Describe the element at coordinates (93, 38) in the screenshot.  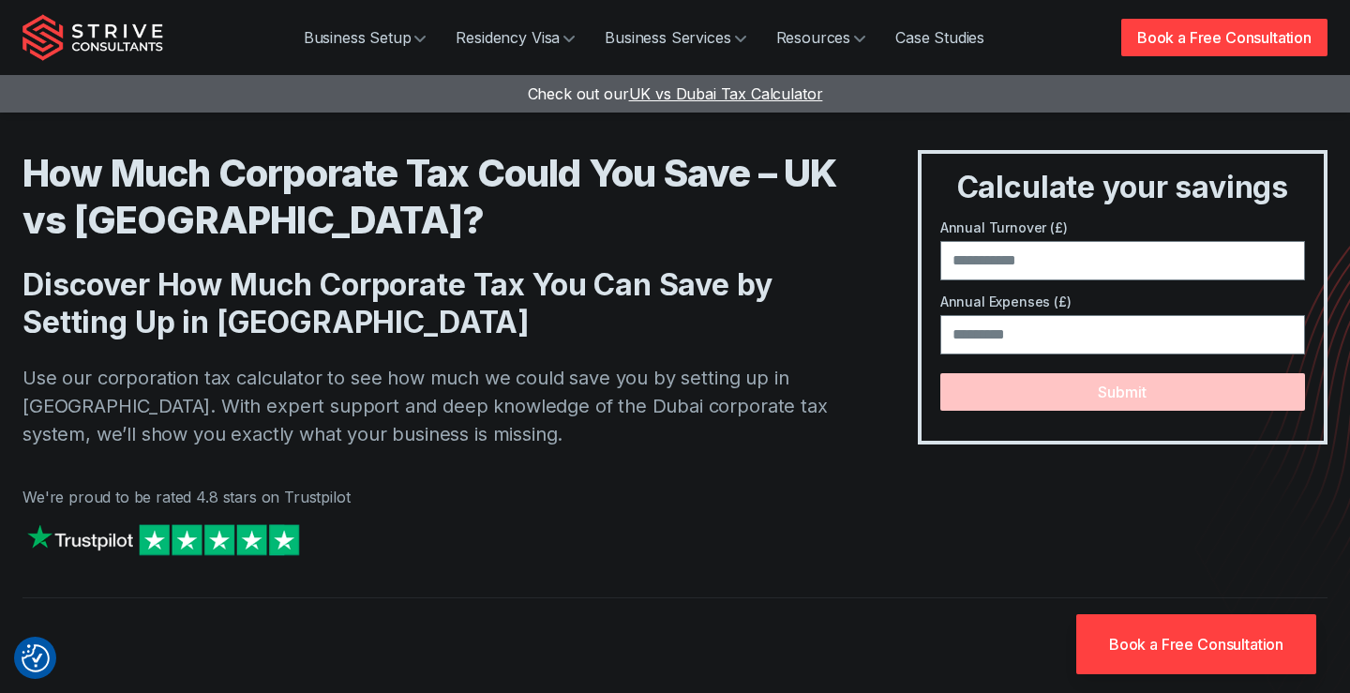
I see `a: Strive Consultants` at that location.